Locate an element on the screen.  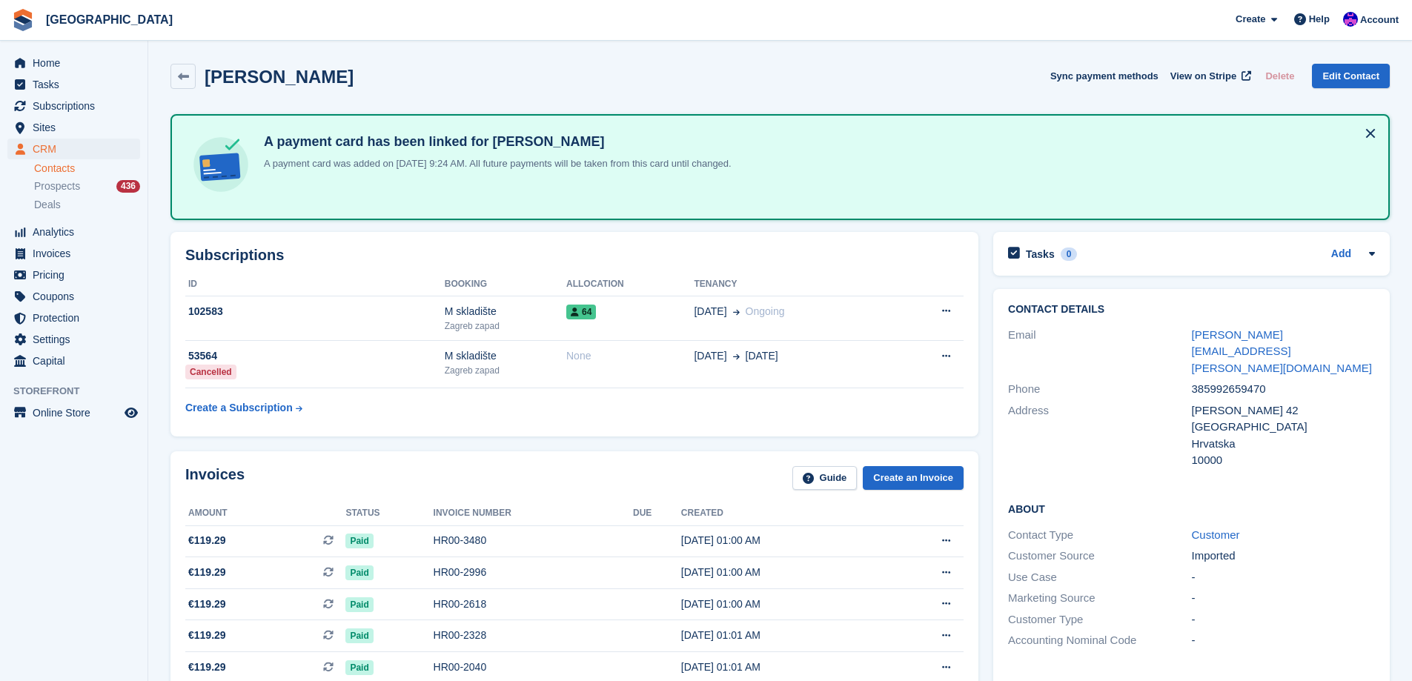
img: stora-icon-8386f47178a22dfd0bd8f6a31ec36ba5ce8667c1dd55bd0f319d3a0aa187defe.svg is located at coordinates (23, 20).